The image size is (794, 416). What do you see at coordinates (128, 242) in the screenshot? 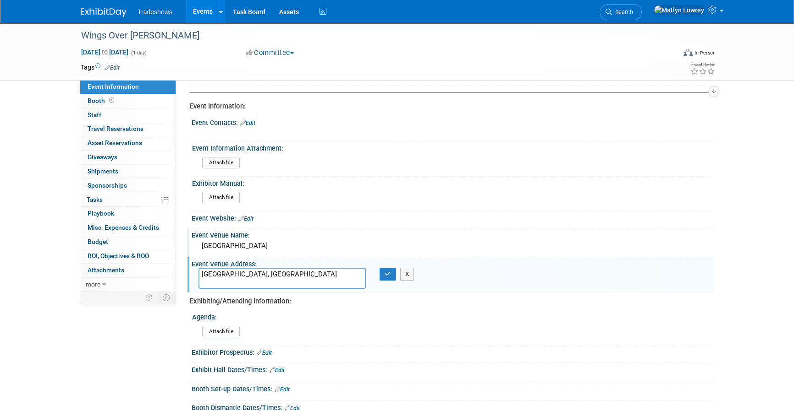
I see `a: Budget` at bounding box center [128, 242].